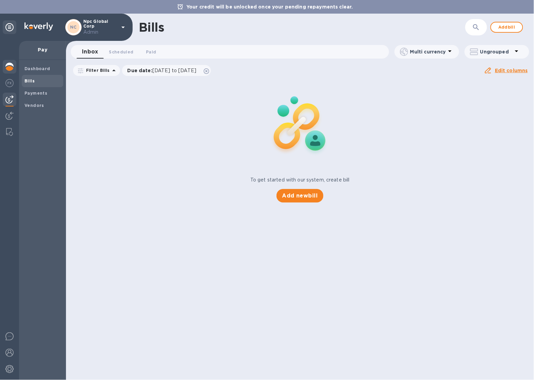  I want to click on b: Your credit will be unlocked once your pending repayments clear., so click(270, 7).